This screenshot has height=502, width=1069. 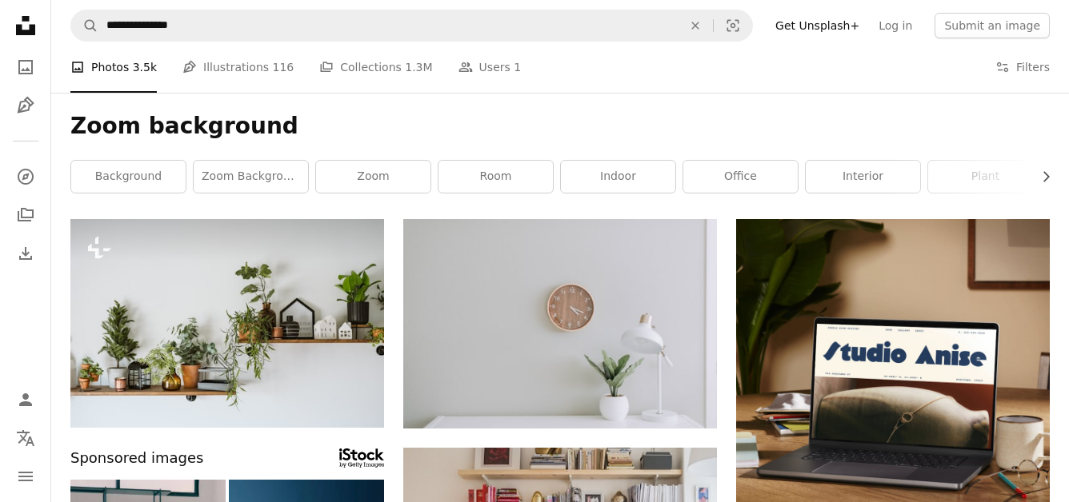 What do you see at coordinates (227, 323) in the screenshot?
I see `img: a shelf filled with potted plants on top of a white wall` at bounding box center [227, 323].